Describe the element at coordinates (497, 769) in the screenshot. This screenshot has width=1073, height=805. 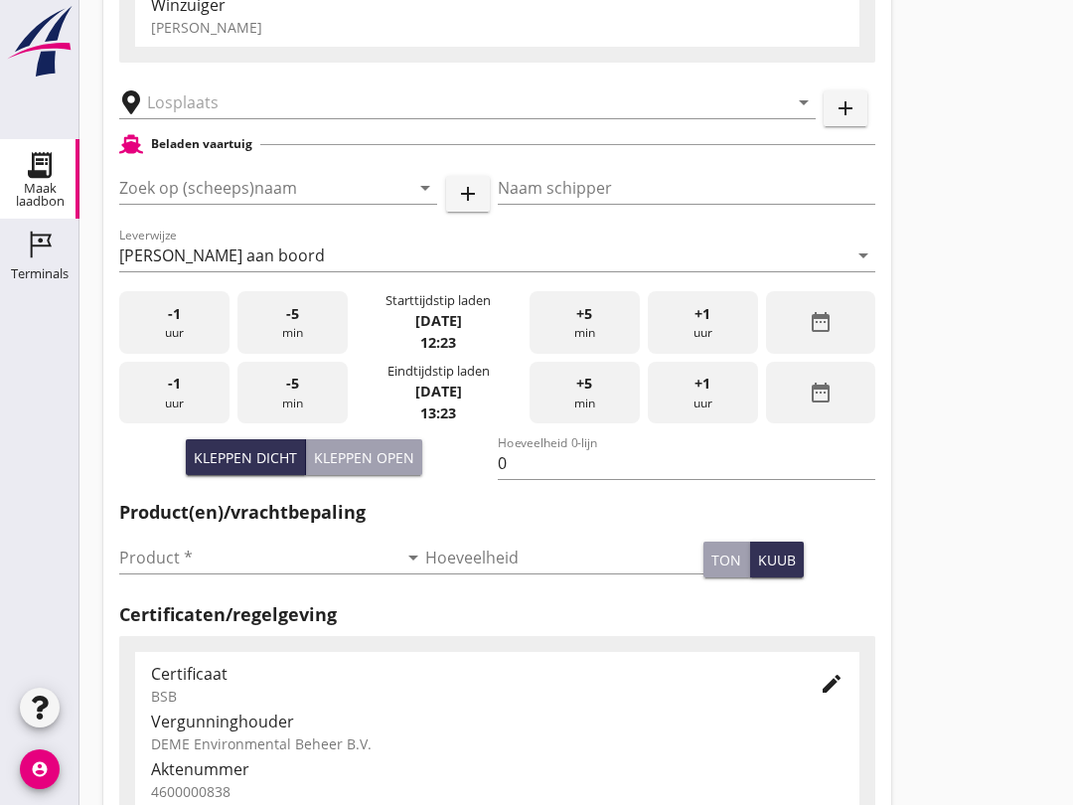
I see `div: Aktenummer` at that location.